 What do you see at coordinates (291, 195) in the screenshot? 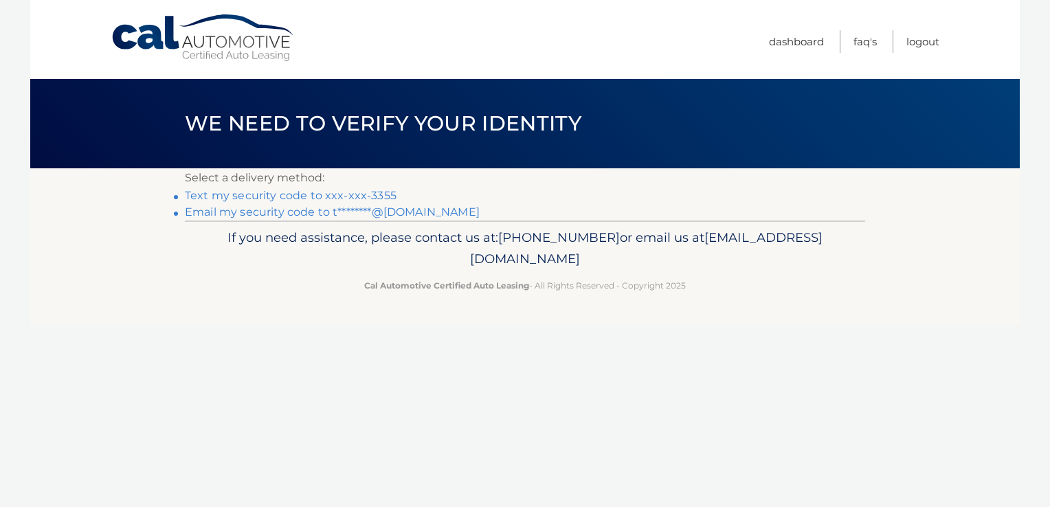
I see `a: Text my security code to xxx-xxx-3355` at bounding box center [291, 195].